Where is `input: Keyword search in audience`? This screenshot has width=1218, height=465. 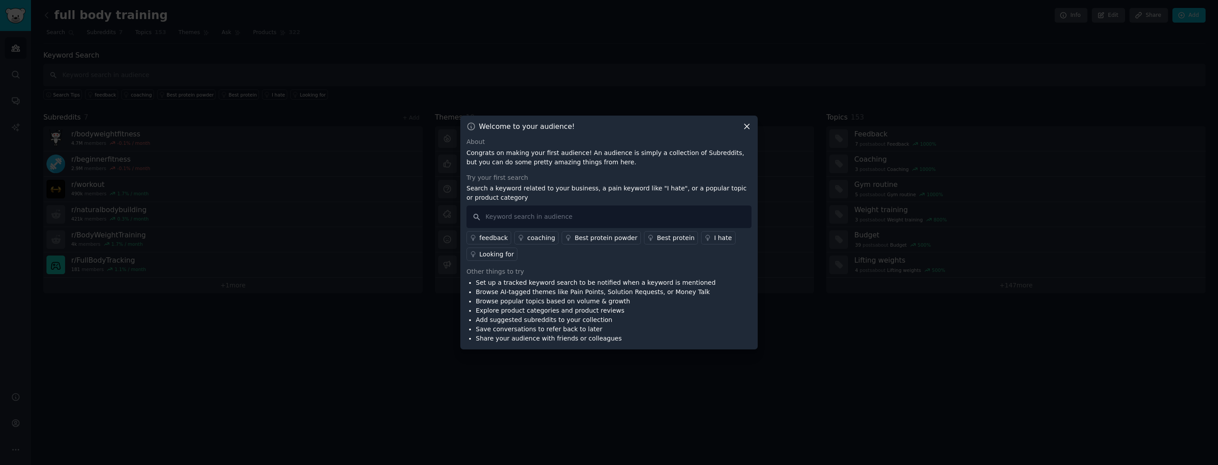 input: Keyword search in audience is located at coordinates (609, 216).